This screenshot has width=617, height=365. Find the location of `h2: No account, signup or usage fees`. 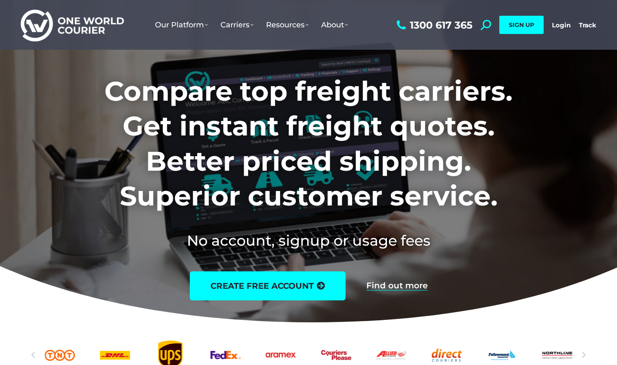

h2: No account, signup or usage fees is located at coordinates (308, 240).